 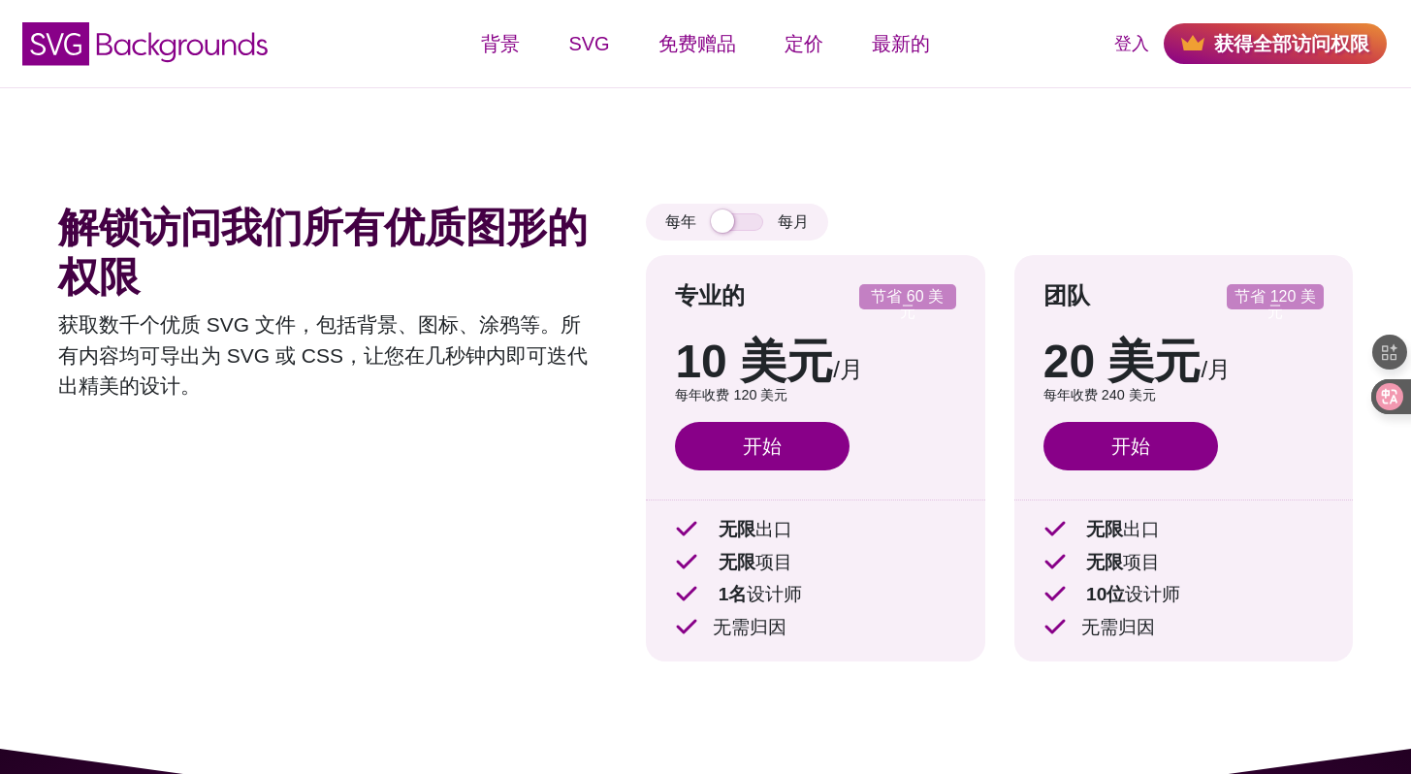 I want to click on a: 获得全部访问权限, so click(x=1275, y=44).